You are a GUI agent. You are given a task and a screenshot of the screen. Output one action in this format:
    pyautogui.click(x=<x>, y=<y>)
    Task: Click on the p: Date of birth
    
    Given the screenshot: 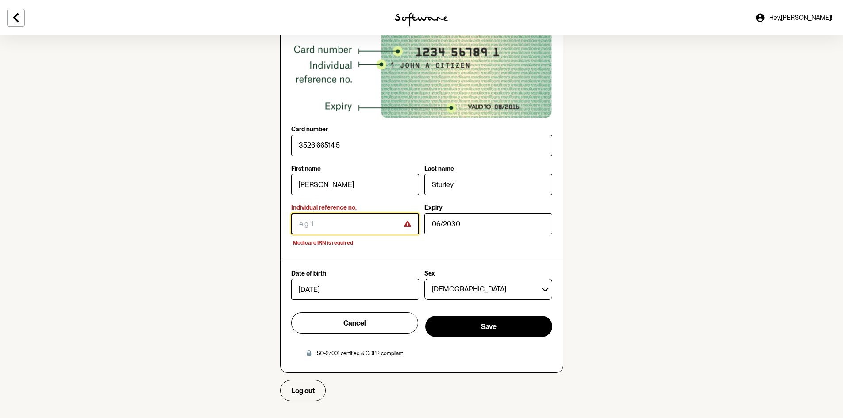 What is the action you would take?
    pyautogui.click(x=308, y=273)
    